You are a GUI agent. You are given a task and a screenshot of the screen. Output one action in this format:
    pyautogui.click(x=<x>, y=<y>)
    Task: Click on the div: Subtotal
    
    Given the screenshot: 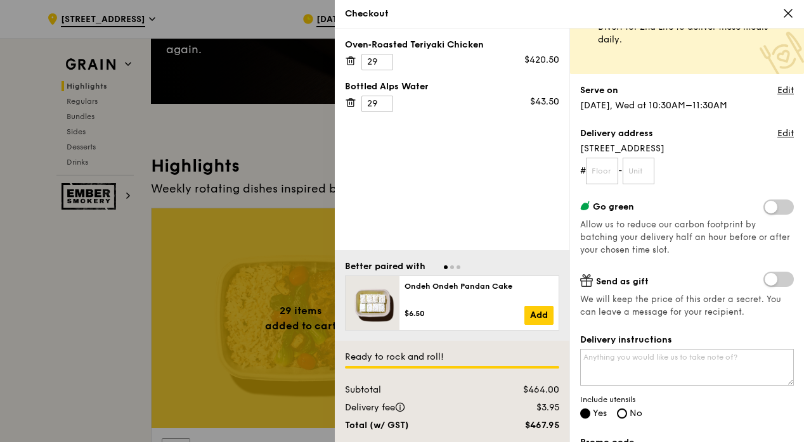 What is the action you would take?
    pyautogui.click(x=413, y=390)
    